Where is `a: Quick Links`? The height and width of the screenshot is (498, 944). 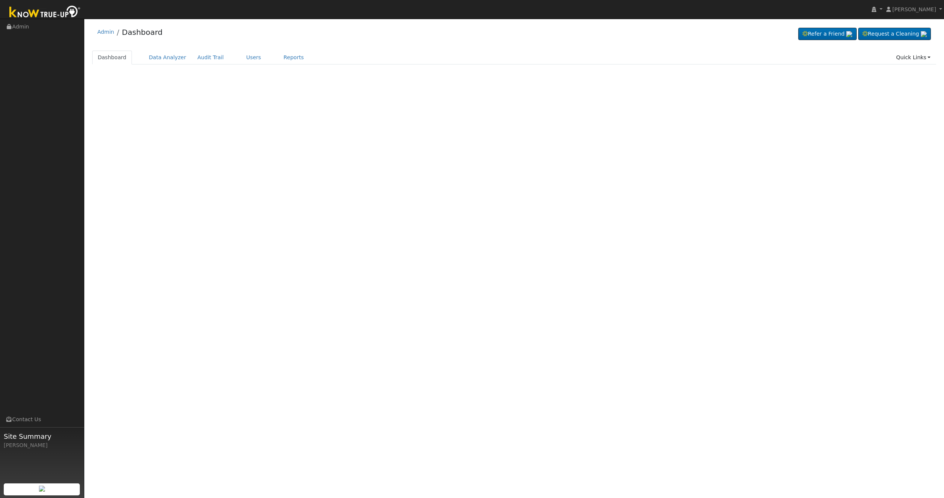
a: Quick Links is located at coordinates (914, 57).